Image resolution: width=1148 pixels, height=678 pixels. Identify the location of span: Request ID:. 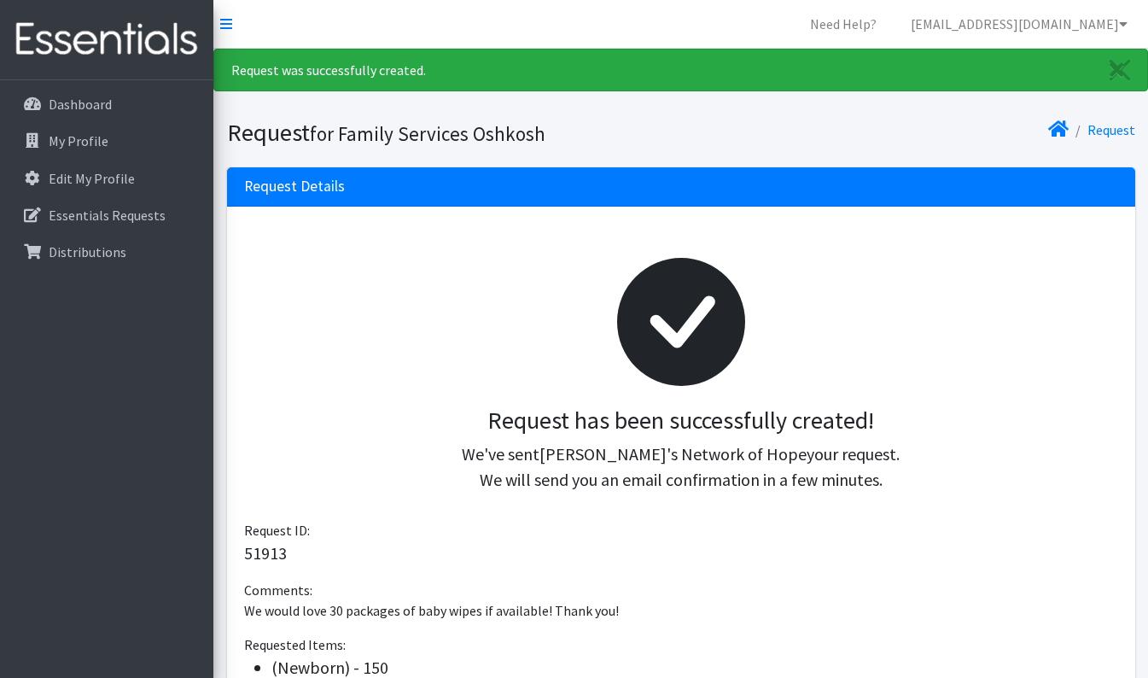
(277, 530).